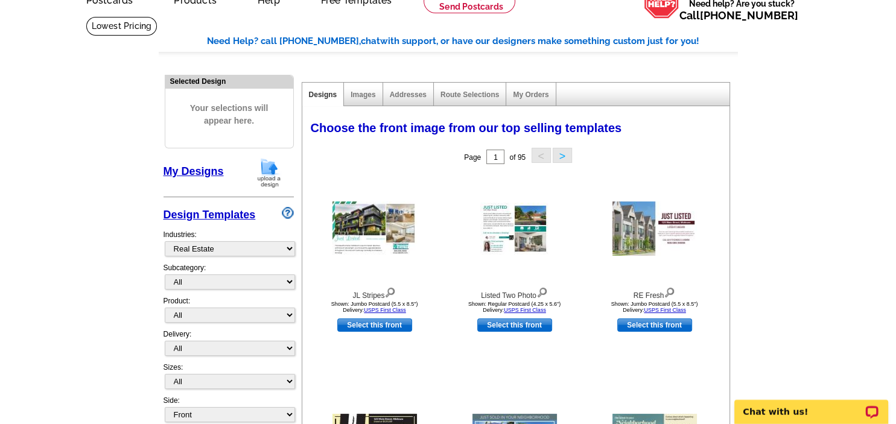 This screenshot has height=424, width=896. Describe the element at coordinates (229, 312) in the screenshot. I see `div: Product:` at that location.